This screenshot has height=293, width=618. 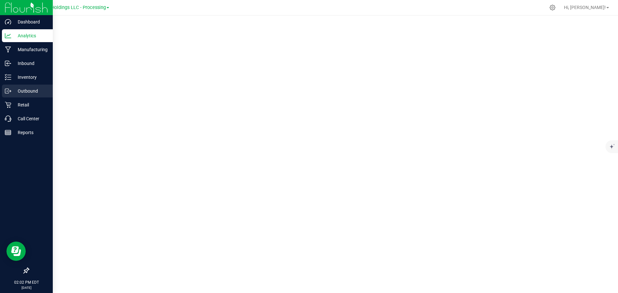 I want to click on inline-svg: Call Center, so click(x=8, y=119).